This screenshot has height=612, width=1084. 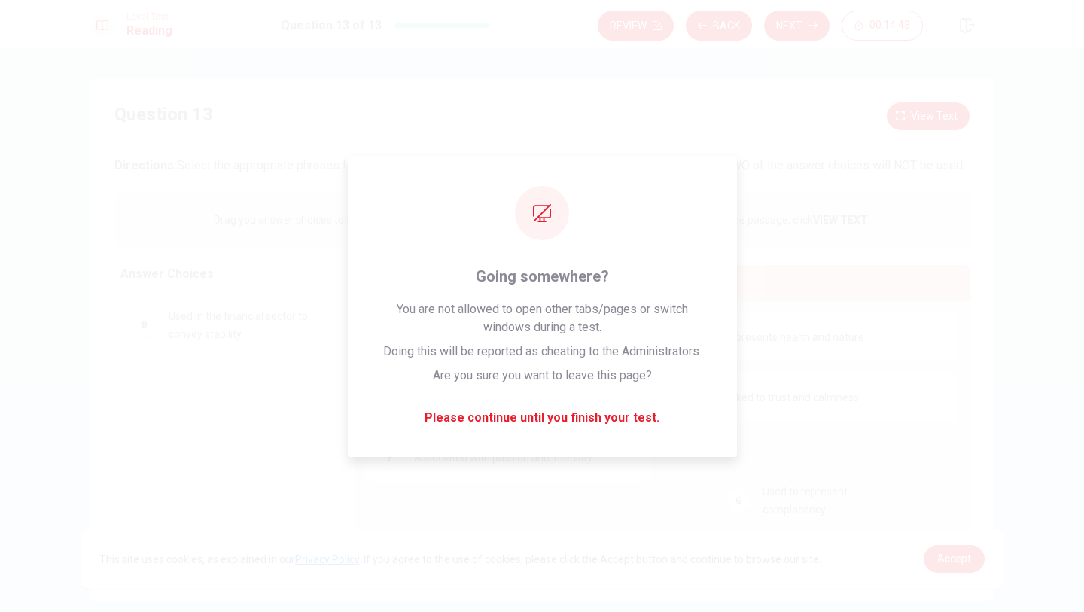 What do you see at coordinates (635, 26) in the screenshot?
I see `button: Review` at bounding box center [635, 26].